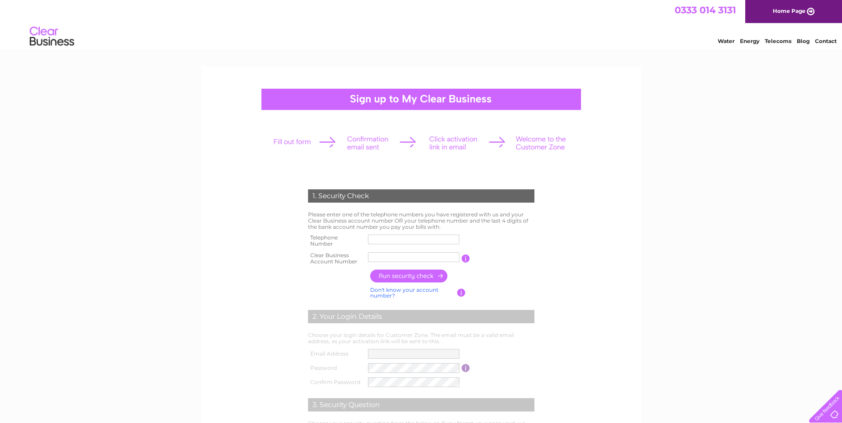 The width and height of the screenshot is (842, 423). I want to click on a: Blog, so click(803, 41).